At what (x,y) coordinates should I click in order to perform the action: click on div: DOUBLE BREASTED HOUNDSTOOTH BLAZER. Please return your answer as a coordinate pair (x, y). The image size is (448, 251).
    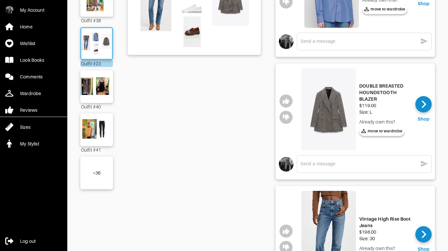
    Looking at the image, I should click on (385, 92).